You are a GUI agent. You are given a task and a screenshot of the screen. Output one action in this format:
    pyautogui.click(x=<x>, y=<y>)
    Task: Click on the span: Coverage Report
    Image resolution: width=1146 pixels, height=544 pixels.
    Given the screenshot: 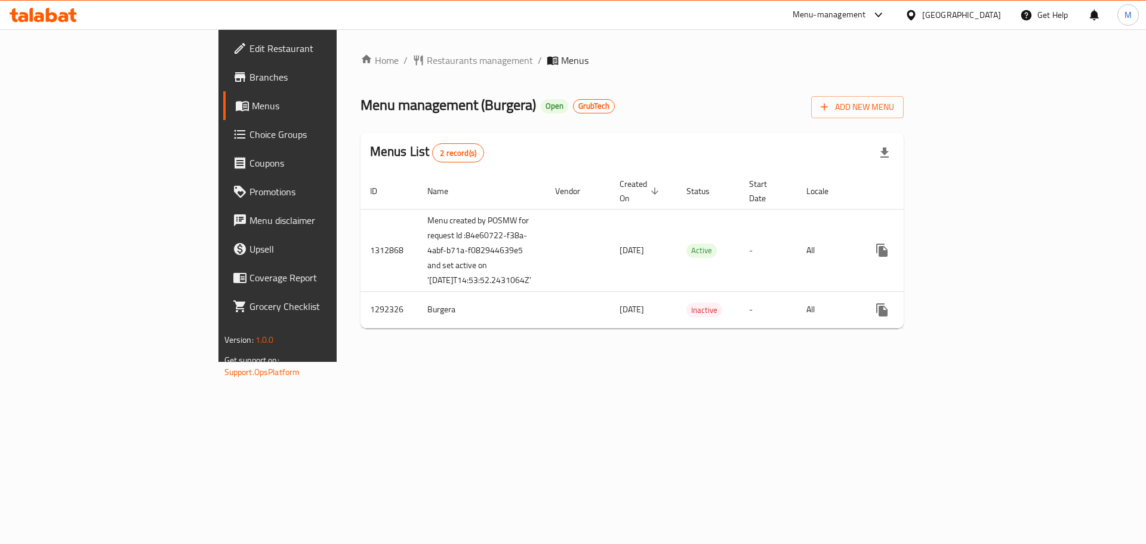 What is the action you would take?
    pyautogui.click(x=325, y=278)
    